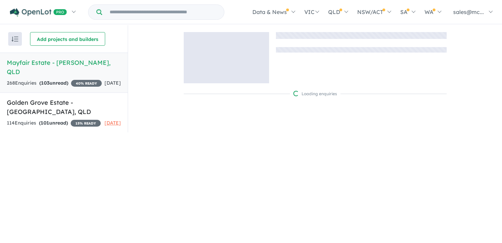 Image resolution: width=502 pixels, height=243 pixels. Describe the element at coordinates (54, 83) in the screenshot. I see `div: 268 Enquir ies` at that location.